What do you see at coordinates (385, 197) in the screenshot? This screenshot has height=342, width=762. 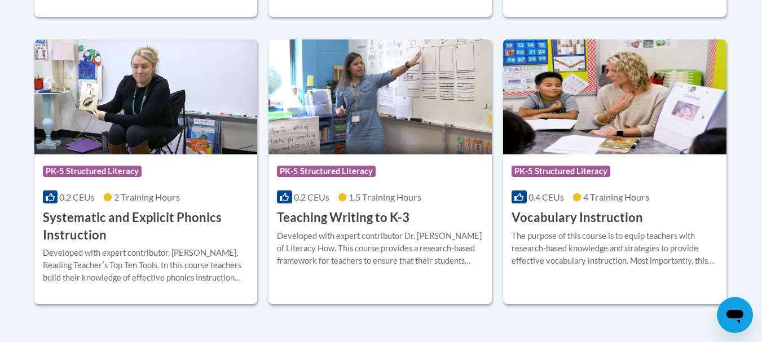 I see `span: 1.5 Training Hours` at bounding box center [385, 197].